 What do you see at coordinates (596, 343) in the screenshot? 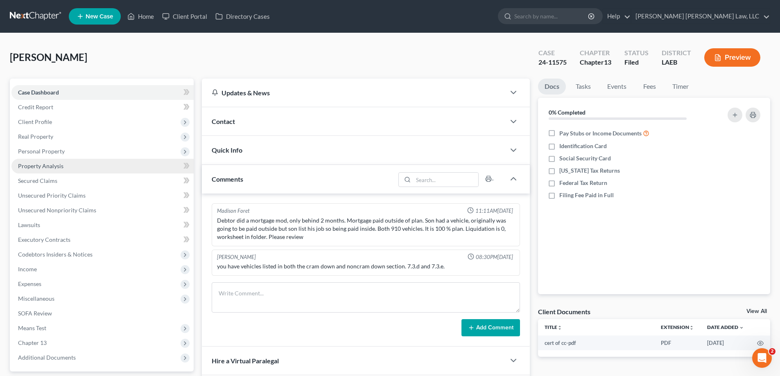
I see `td: cert of cc-pdf` at bounding box center [596, 343].